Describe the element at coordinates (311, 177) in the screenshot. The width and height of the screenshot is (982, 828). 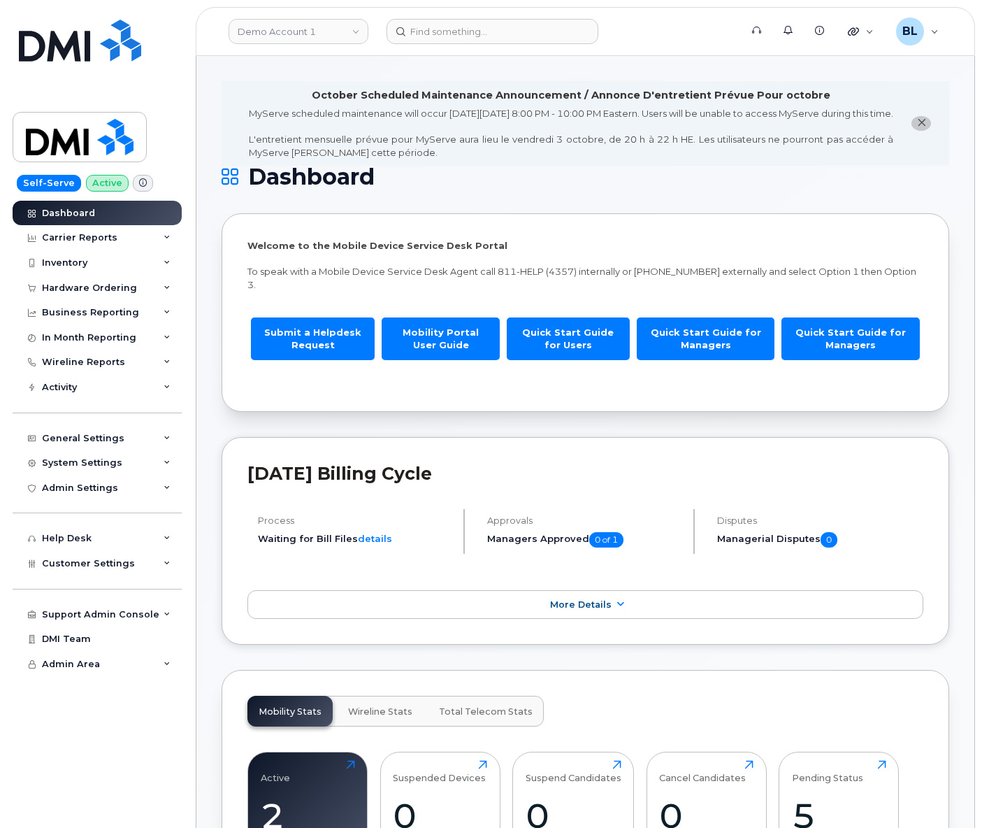
I see `span: Dashboard` at that location.